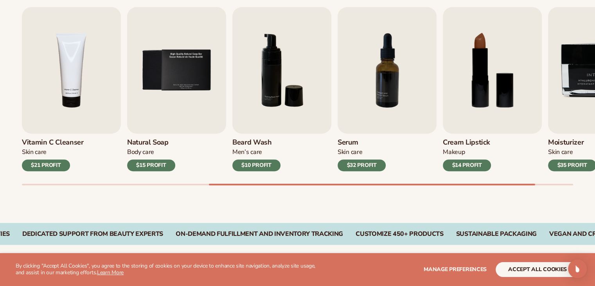 Image resolution: width=595 pixels, height=286 pixels. What do you see at coordinates (455, 269) in the screenshot?
I see `span: Manage preferences` at bounding box center [455, 269].